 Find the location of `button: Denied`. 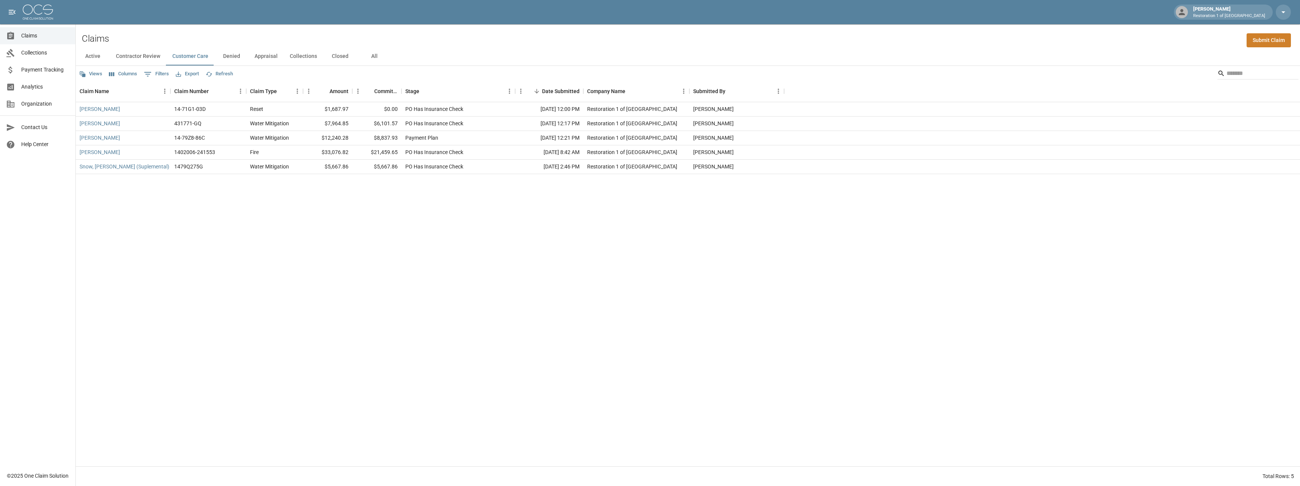

button: Denied is located at coordinates (231, 56).